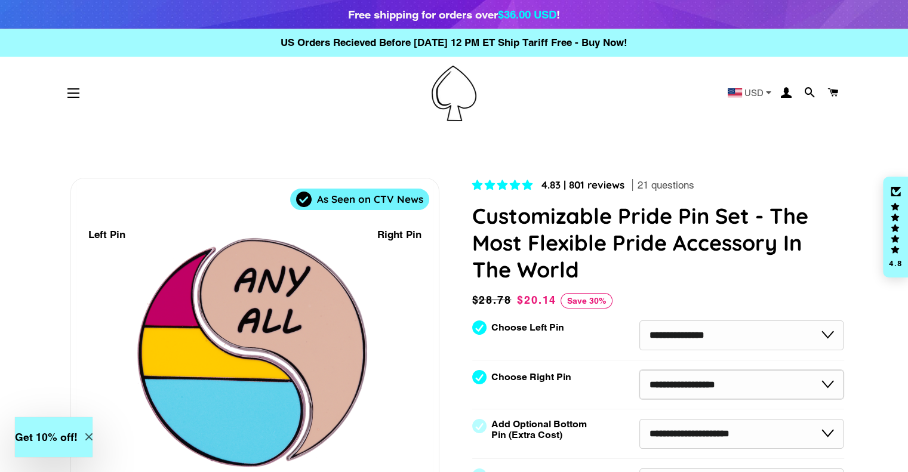 The image size is (908, 472). I want to click on span: 21 questions, so click(665, 186).